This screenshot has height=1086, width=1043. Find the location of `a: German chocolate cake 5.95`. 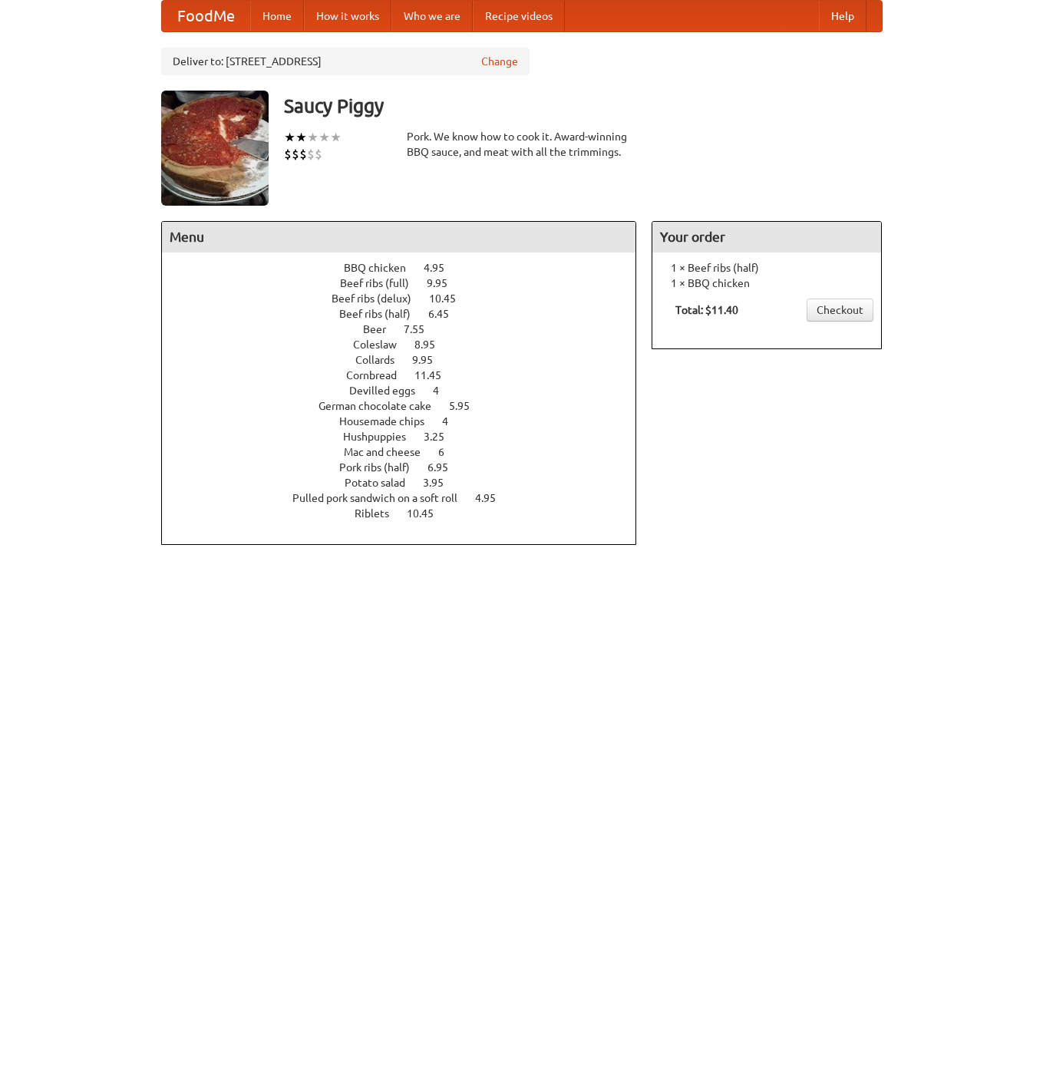

a: German chocolate cake 5.95 is located at coordinates (408, 406).